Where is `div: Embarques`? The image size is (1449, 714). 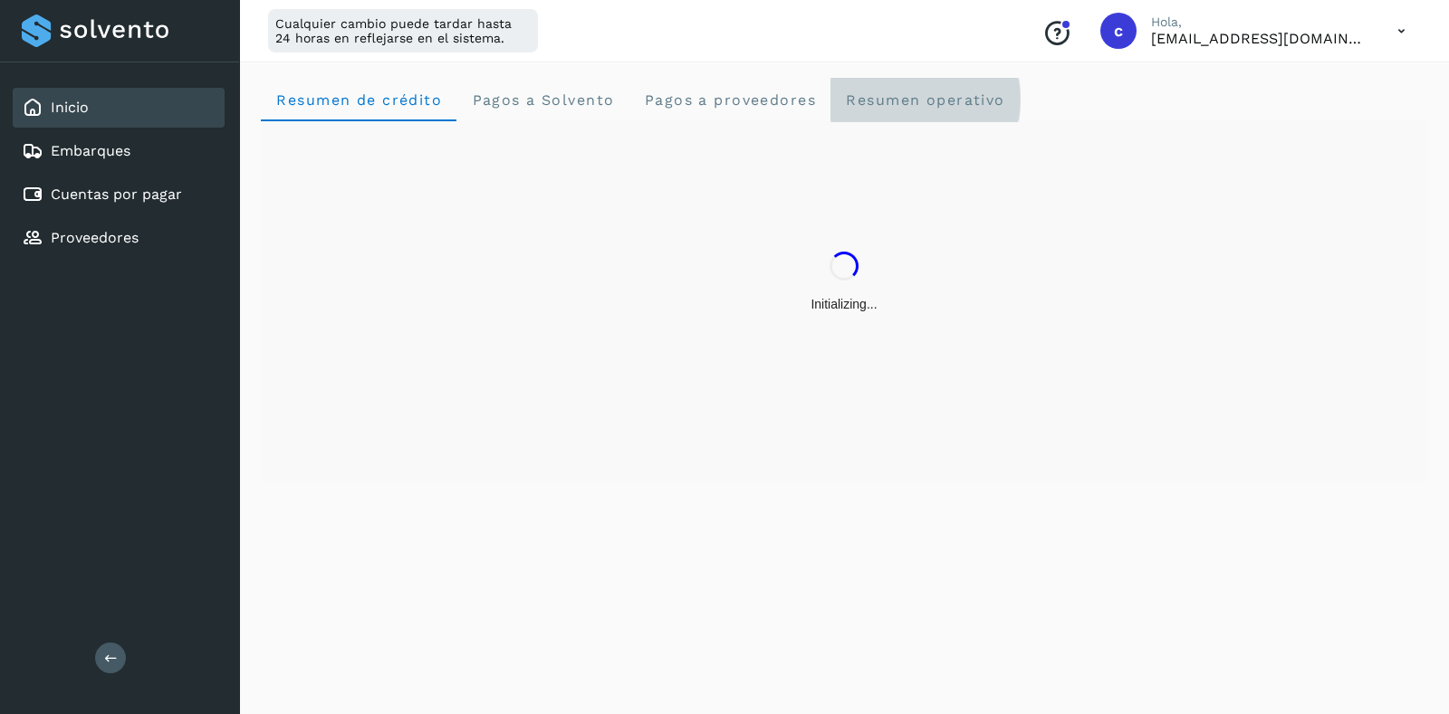
div: Embarques is located at coordinates (119, 151).